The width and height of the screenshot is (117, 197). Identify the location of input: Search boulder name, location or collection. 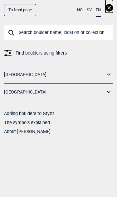
(58, 32).